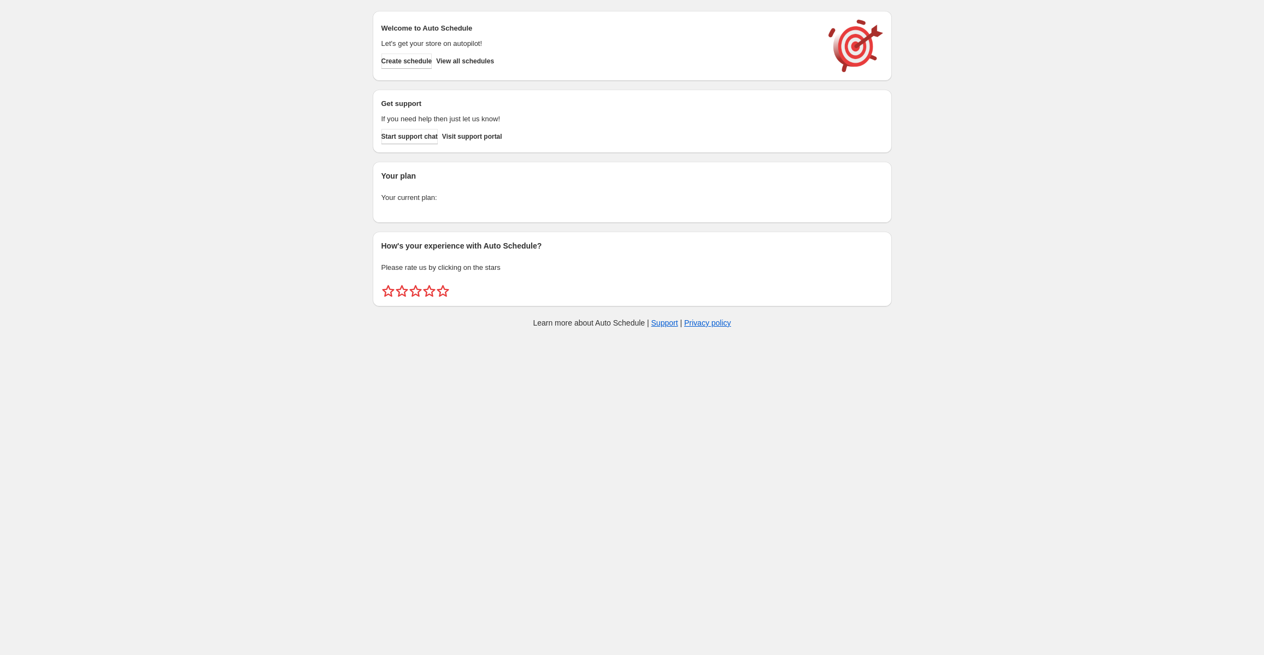 The width and height of the screenshot is (1264, 655). Describe the element at coordinates (406, 61) in the screenshot. I see `button: Create schedule` at that location.